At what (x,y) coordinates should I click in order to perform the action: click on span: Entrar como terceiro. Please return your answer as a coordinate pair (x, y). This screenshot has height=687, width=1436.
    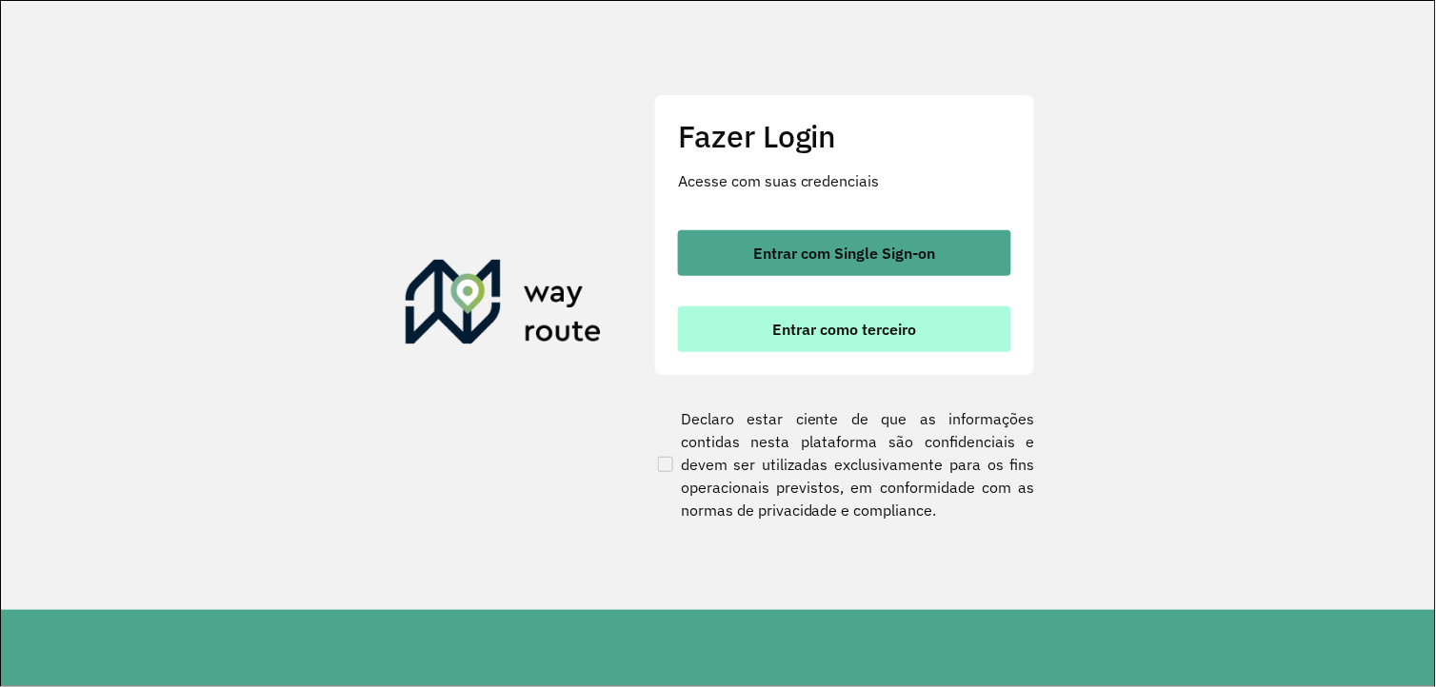
    Looking at the image, I should click on (845, 329).